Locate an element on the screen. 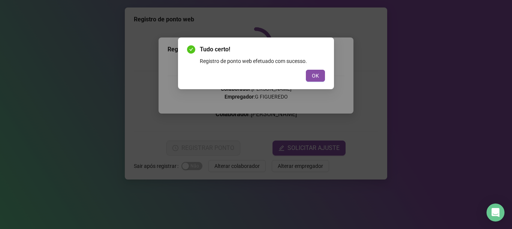 The image size is (512, 229). span: check-circle is located at coordinates (191, 50).